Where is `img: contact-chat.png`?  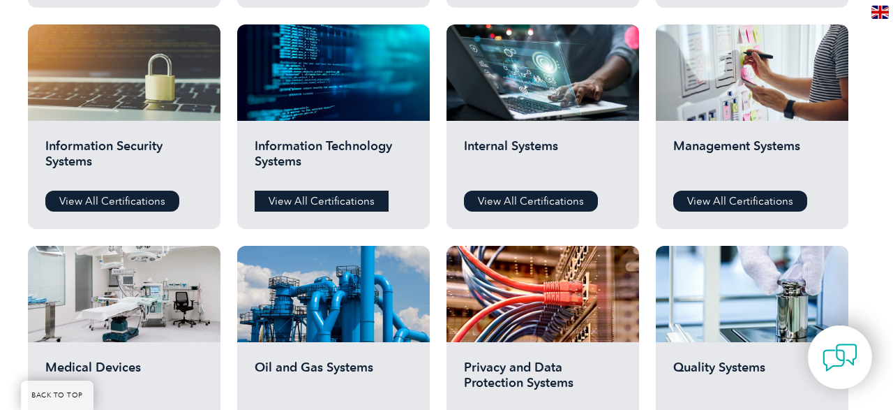
img: contact-chat.png is located at coordinates (840, 357).